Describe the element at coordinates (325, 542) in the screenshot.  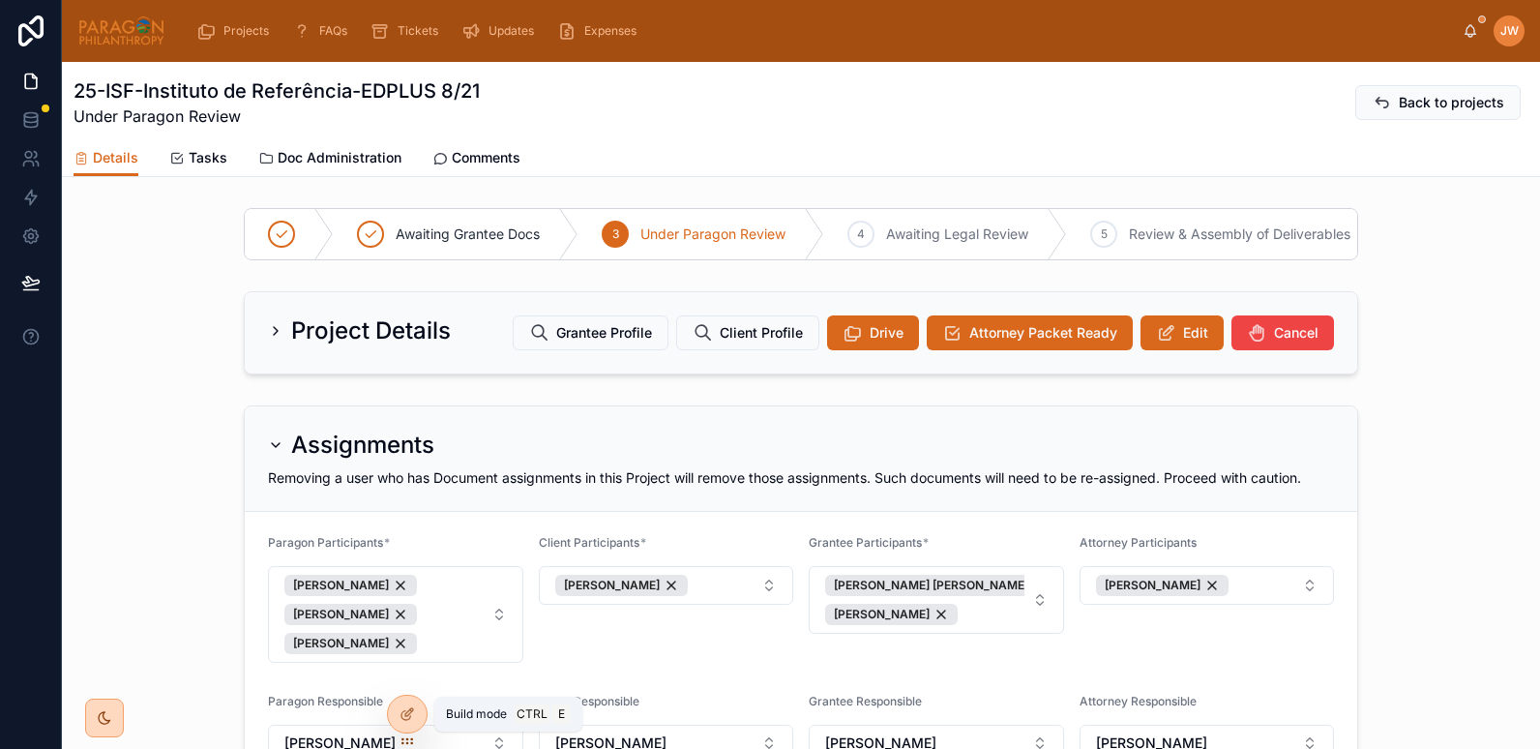
I see `span: Paragon Participants` at that location.